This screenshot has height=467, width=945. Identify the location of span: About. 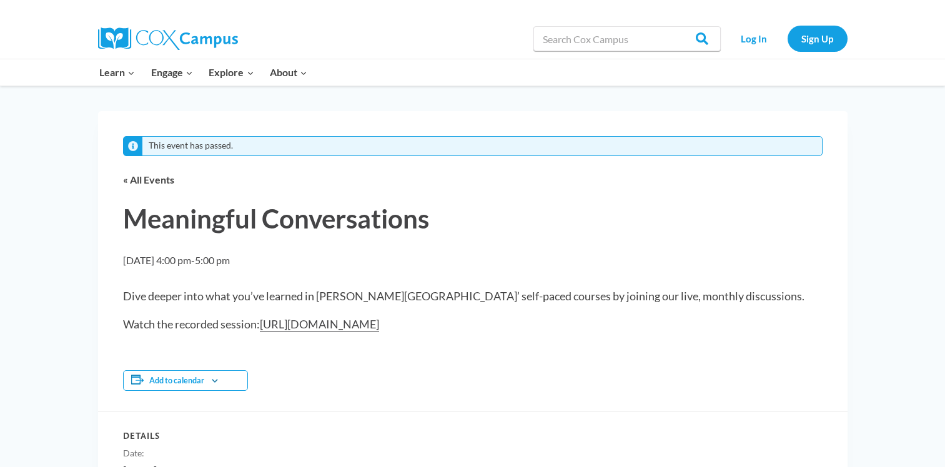
(289, 72).